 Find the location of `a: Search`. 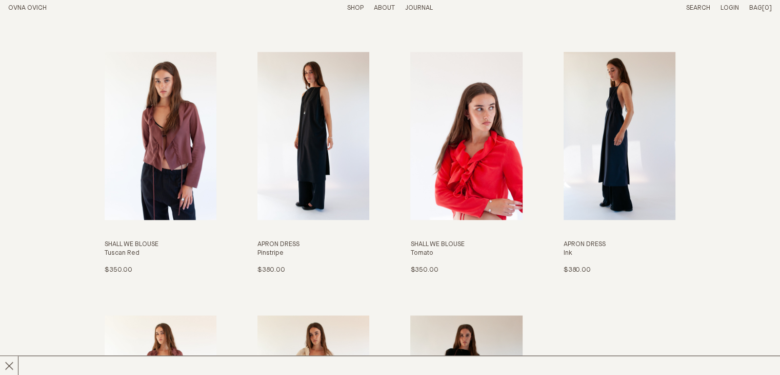

a: Search is located at coordinates (698, 8).